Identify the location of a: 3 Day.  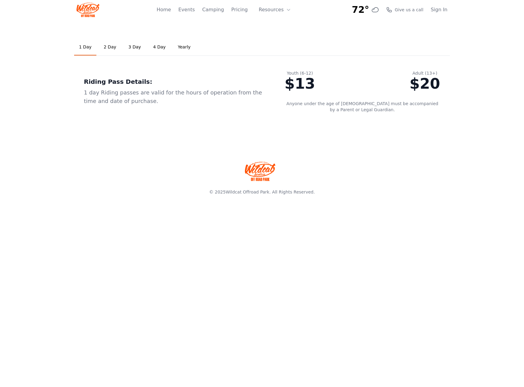
(134, 47).